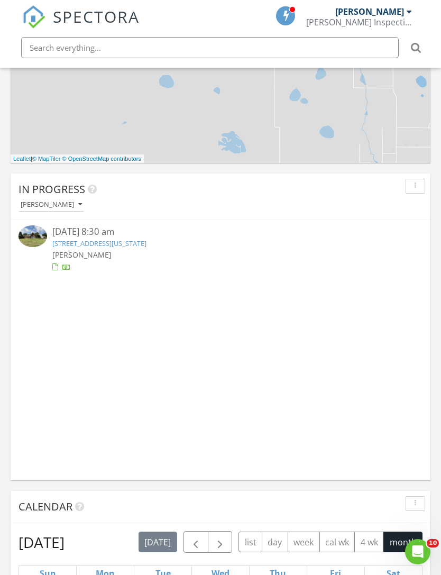 The height and width of the screenshot is (575, 441). I want to click on button: Next month, so click(220, 542).